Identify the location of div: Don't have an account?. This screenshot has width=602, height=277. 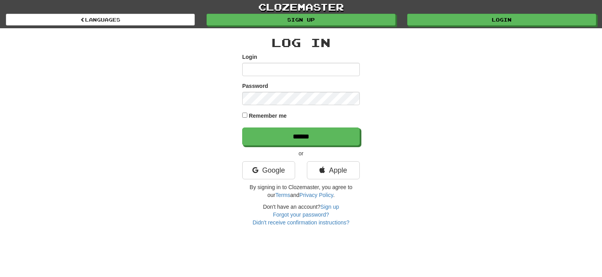
(301, 214).